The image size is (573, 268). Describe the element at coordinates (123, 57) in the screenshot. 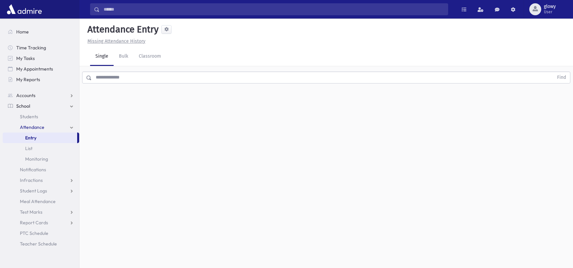

I see `a: Bulk` at that location.